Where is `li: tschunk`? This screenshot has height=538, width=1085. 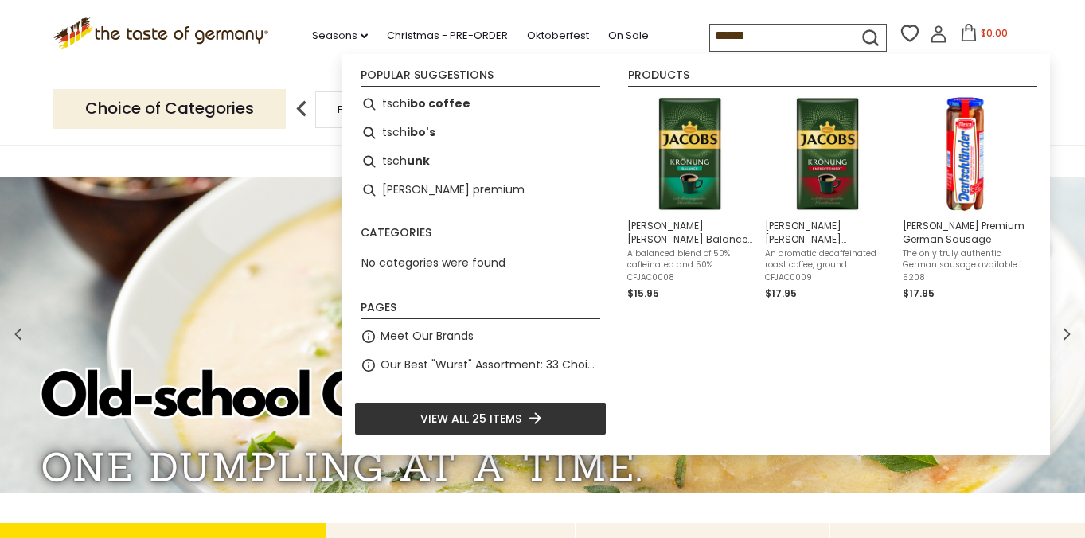
li: tschunk is located at coordinates (480, 162).